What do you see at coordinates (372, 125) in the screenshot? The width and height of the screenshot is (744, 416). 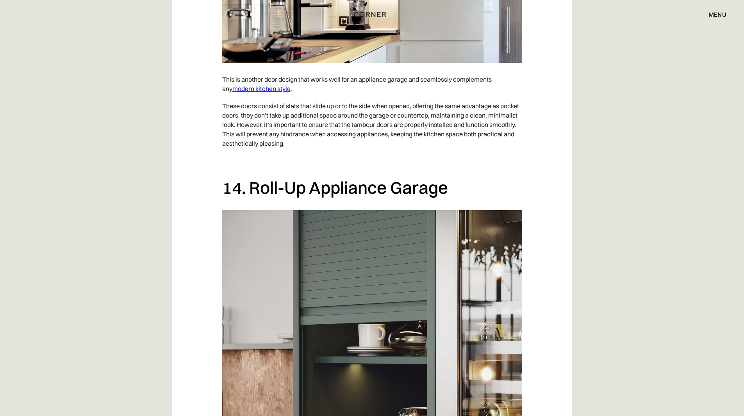 I see `p: These doors consist of slats that slide up or to the side when opened, offering the same advantag...` at bounding box center [372, 125].